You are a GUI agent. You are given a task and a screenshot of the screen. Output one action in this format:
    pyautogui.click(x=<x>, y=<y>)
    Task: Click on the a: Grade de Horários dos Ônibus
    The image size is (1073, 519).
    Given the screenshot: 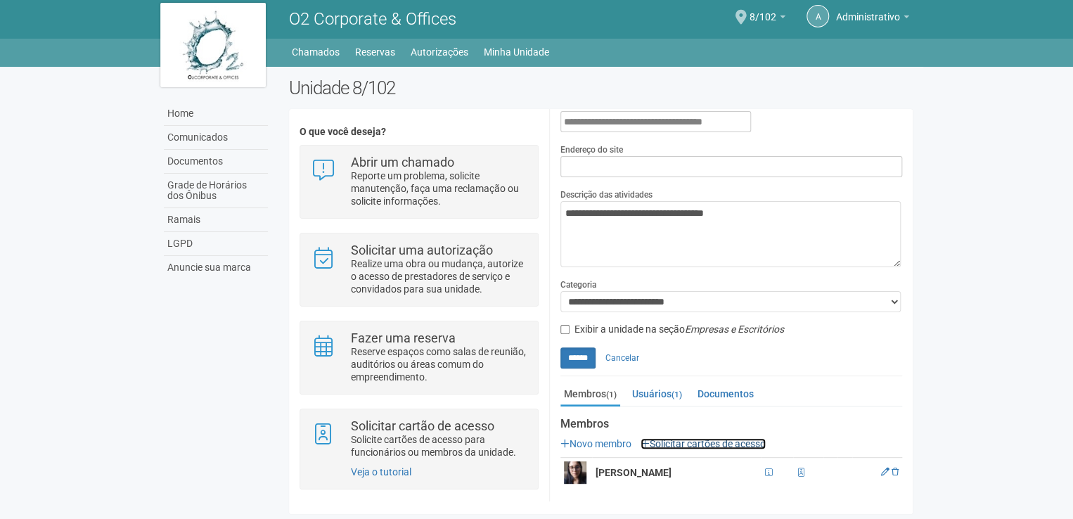 What is the action you would take?
    pyautogui.click(x=216, y=191)
    